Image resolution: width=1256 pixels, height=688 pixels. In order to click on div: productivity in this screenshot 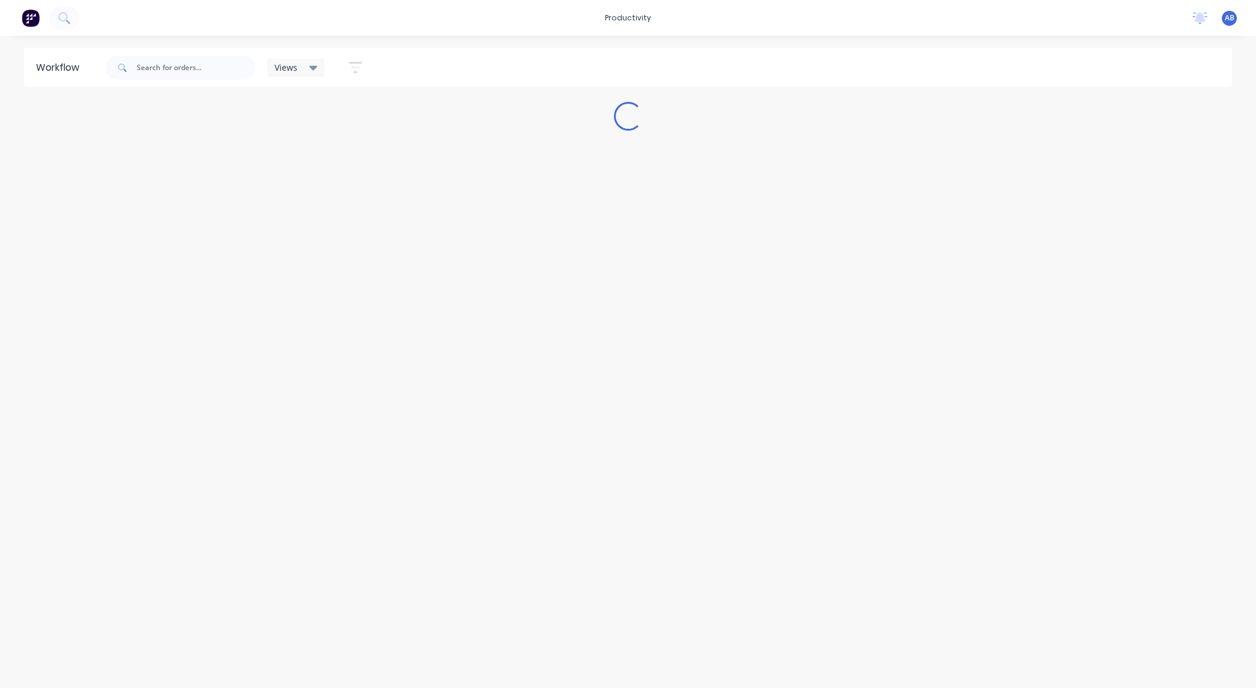, I will do `click(628, 18)`.